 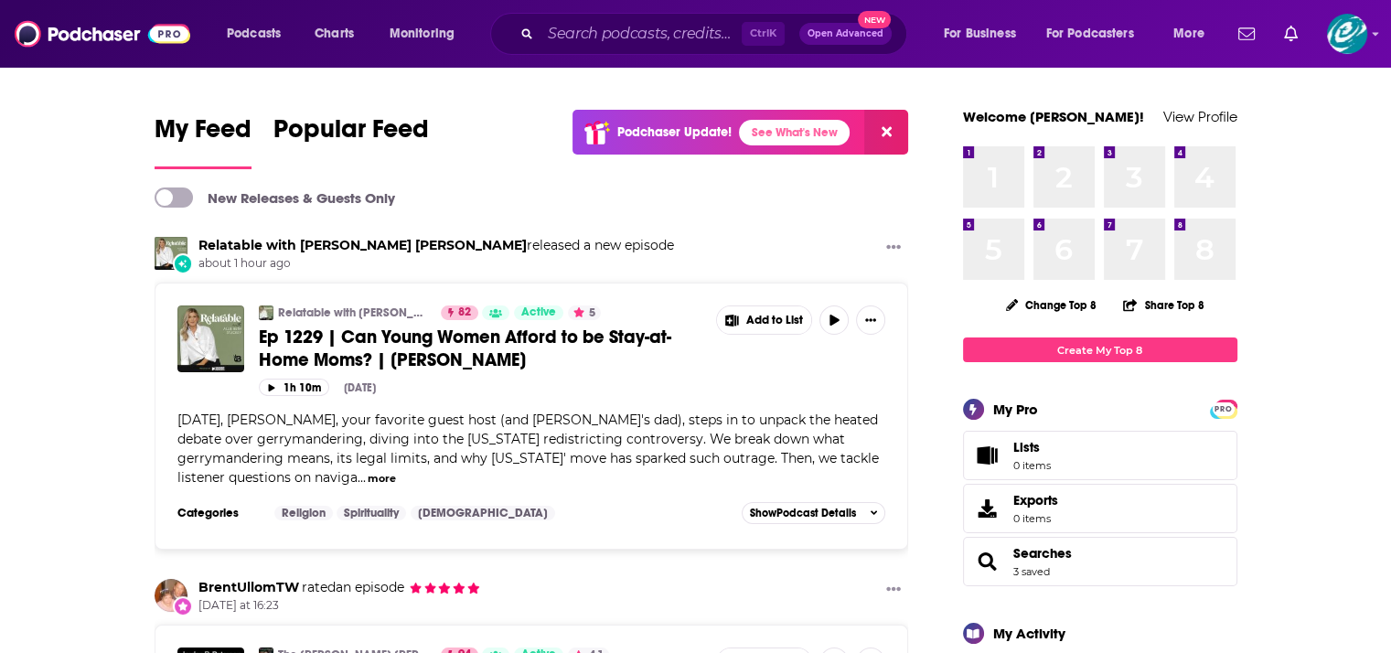 I want to click on img: BrentUllomTW, so click(x=171, y=595).